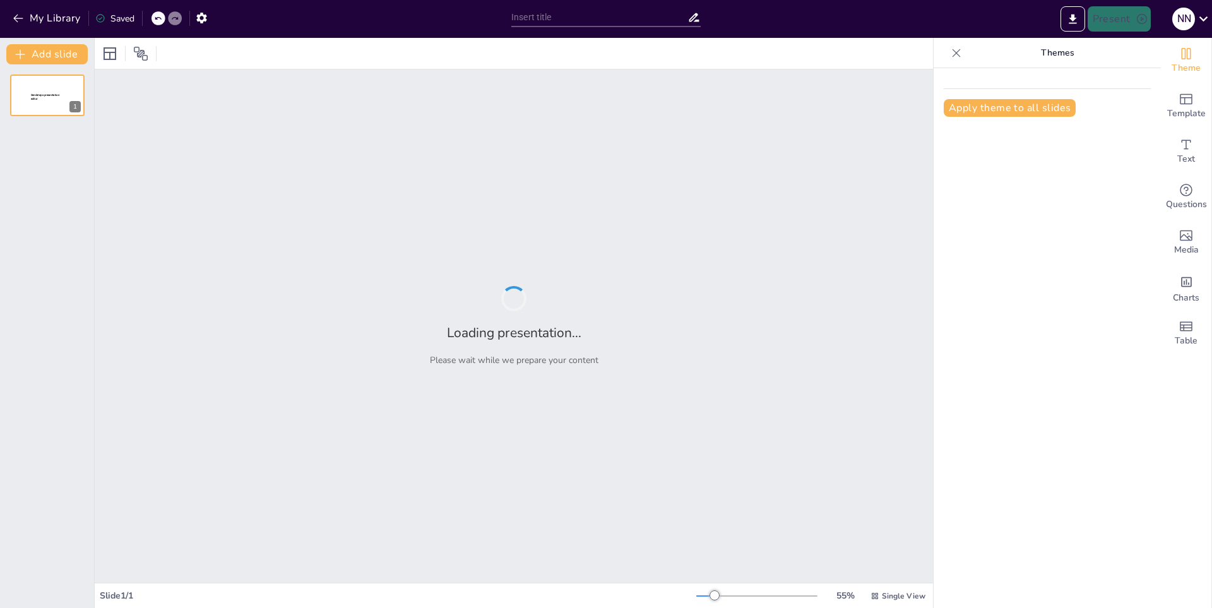 The image size is (1212, 608). What do you see at coordinates (1073, 19) in the screenshot?
I see `button: Export to PowerPoint` at bounding box center [1073, 19].